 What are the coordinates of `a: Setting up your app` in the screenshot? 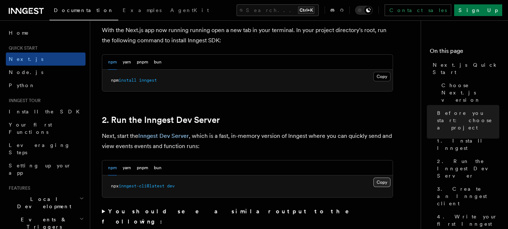 It's located at (46, 169).